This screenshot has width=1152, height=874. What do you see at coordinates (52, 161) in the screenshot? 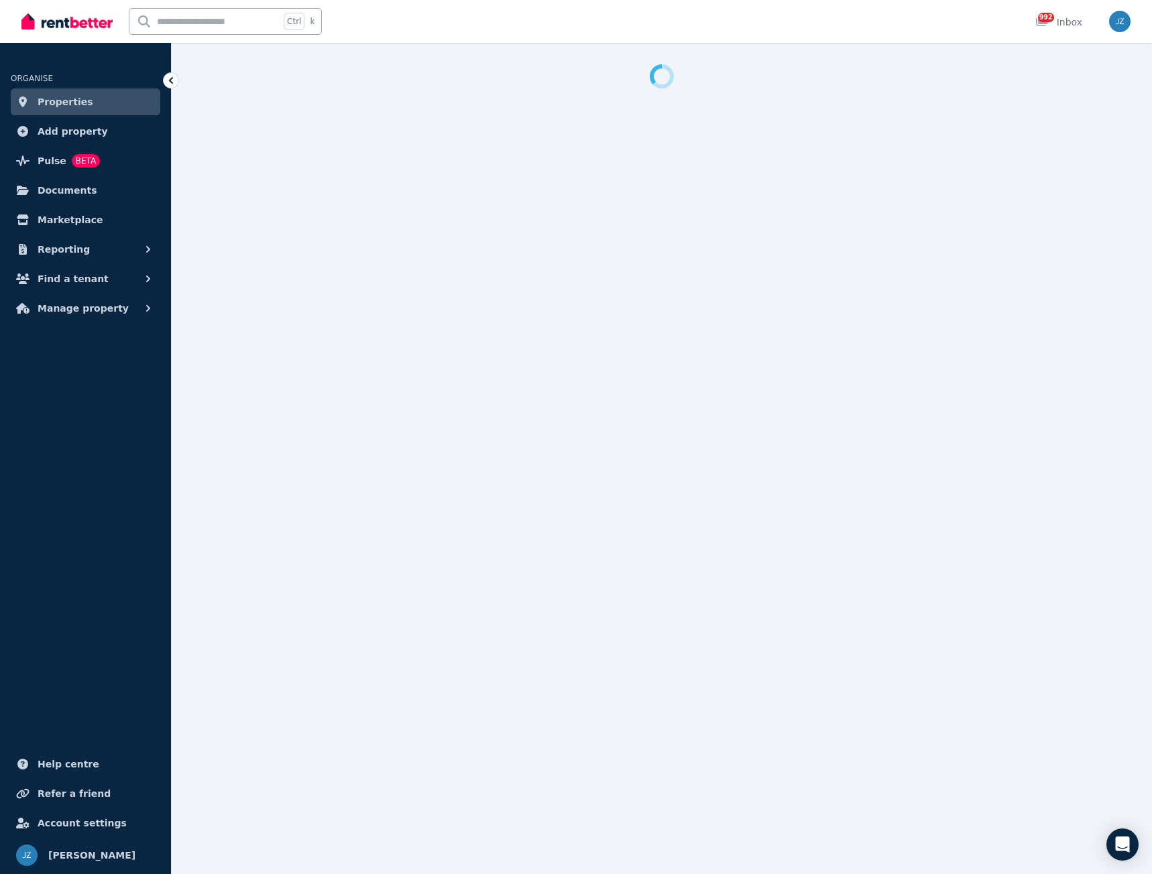
I see `span: Pulse` at bounding box center [52, 161].